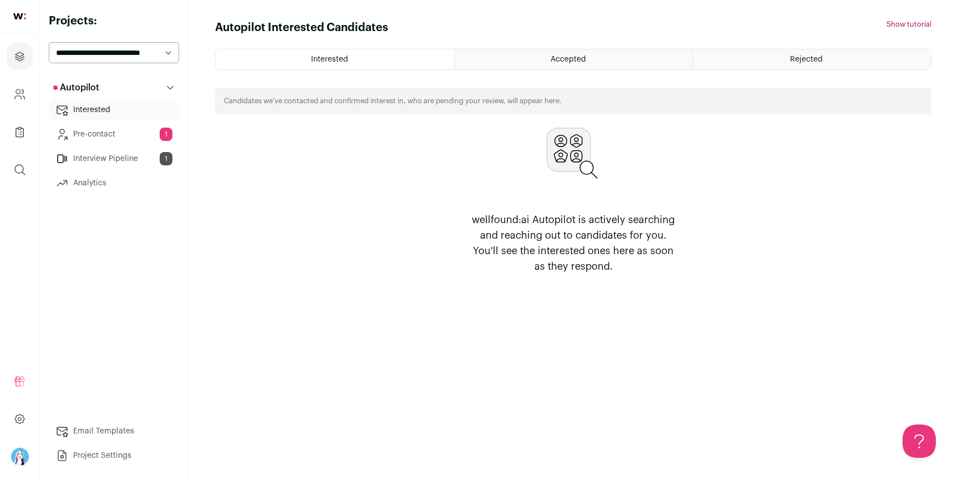 The height and width of the screenshot is (480, 958). What do you see at coordinates (114, 88) in the screenshot?
I see `button: Autopilot` at bounding box center [114, 88].